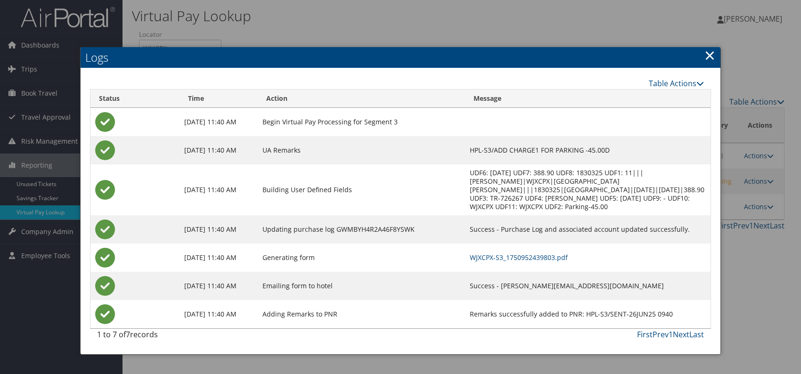 This screenshot has width=801, height=374. Describe the element at coordinates (361, 150) in the screenshot. I see `td: UA Remarks` at that location.